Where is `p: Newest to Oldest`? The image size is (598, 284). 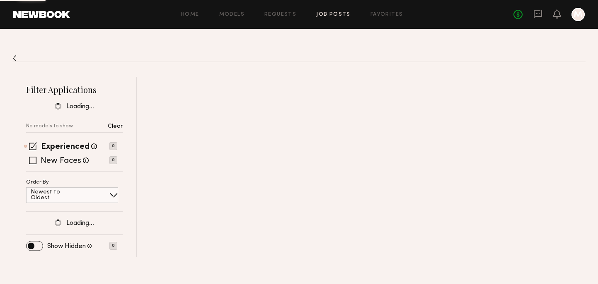 p: Newest to Oldest is located at coordinates (55, 195).